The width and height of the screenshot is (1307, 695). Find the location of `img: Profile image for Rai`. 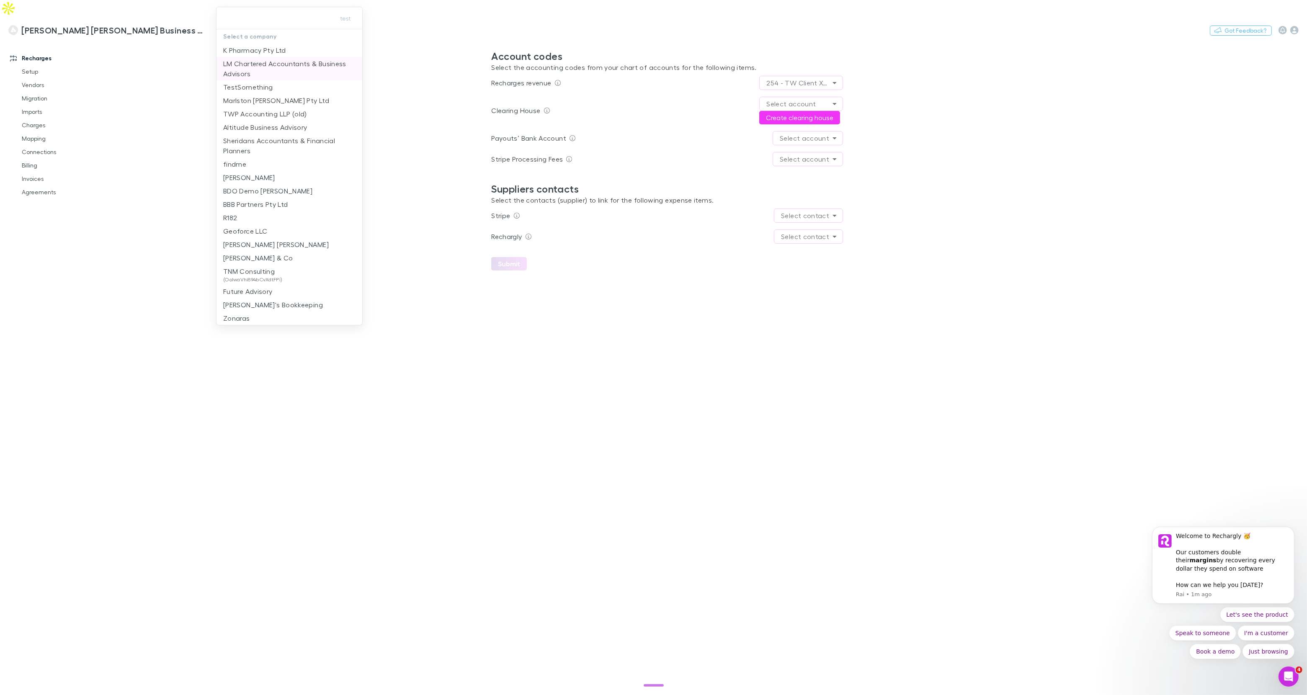

img: Profile image for Rai is located at coordinates (26, 26).